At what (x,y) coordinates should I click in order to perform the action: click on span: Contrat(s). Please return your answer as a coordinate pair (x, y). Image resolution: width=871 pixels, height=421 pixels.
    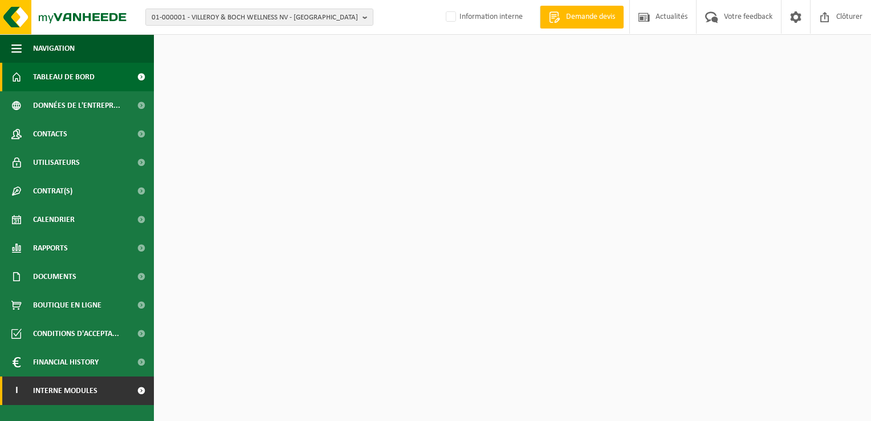
    Looking at the image, I should click on (52, 191).